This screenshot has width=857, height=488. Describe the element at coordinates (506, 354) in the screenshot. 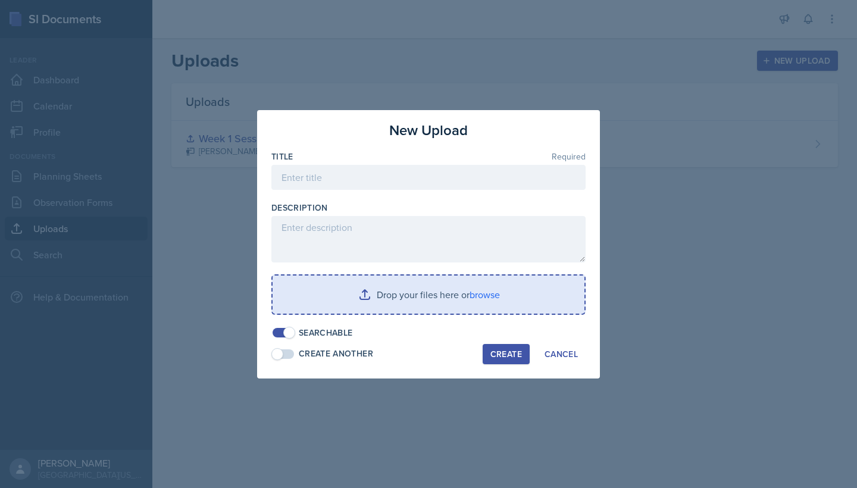

I see `div: Create` at that location.